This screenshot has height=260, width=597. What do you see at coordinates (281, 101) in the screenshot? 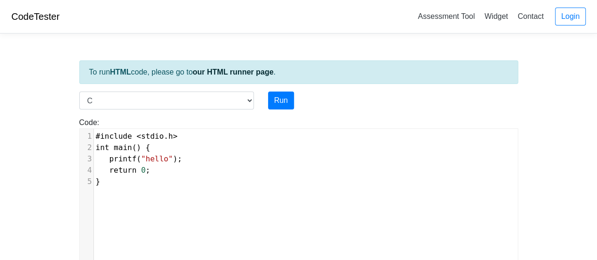
I see `button: Run` at bounding box center [281, 101].